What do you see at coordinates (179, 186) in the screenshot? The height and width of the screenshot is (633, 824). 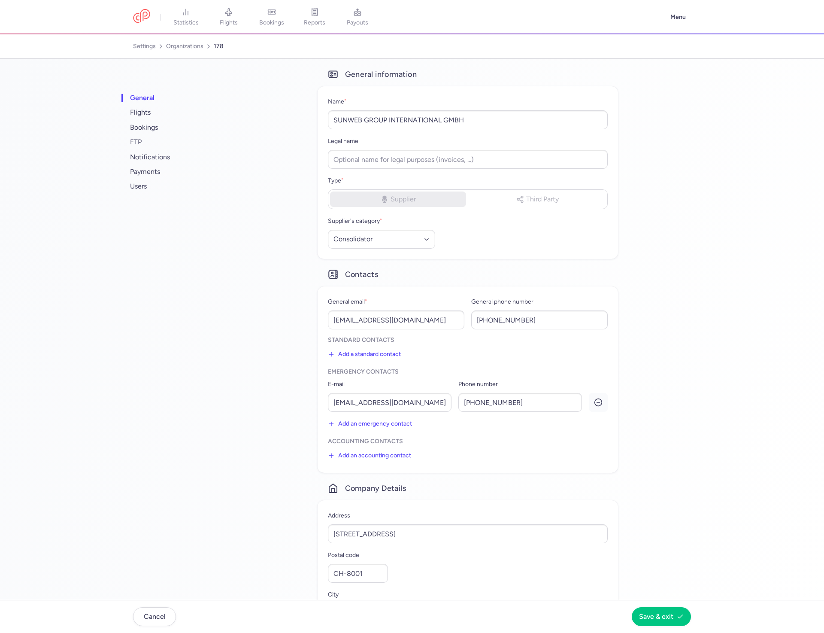 I see `button: users` at bounding box center [179, 186].